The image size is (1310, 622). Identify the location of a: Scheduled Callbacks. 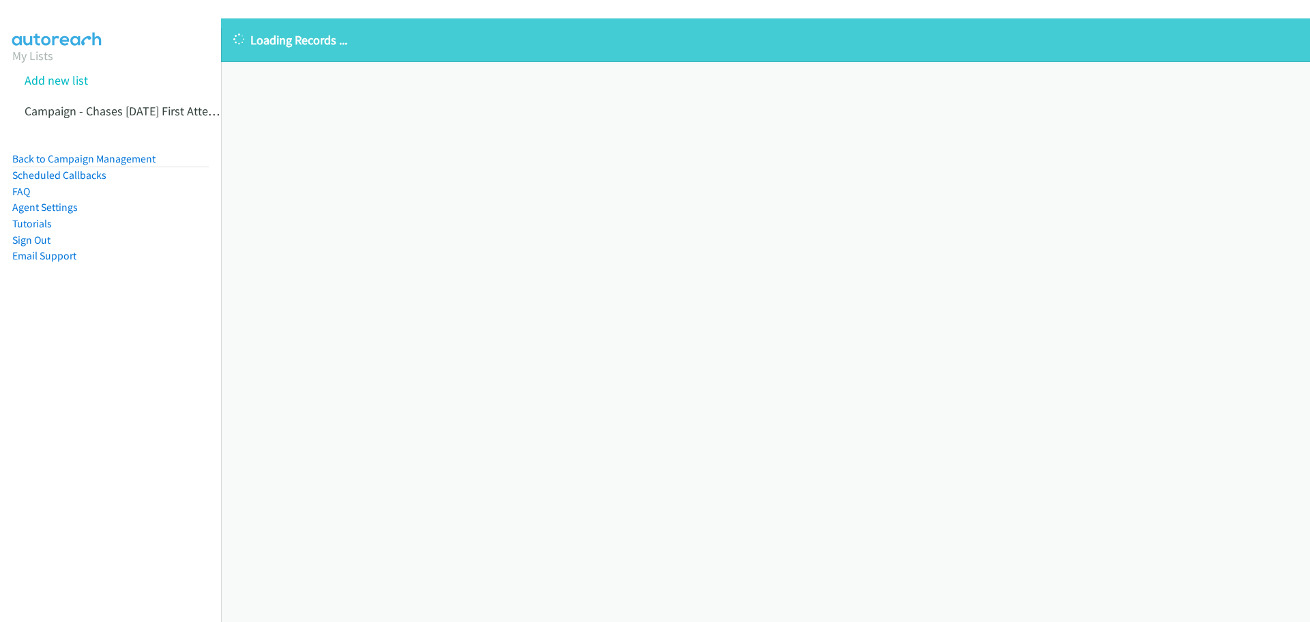
(59, 175).